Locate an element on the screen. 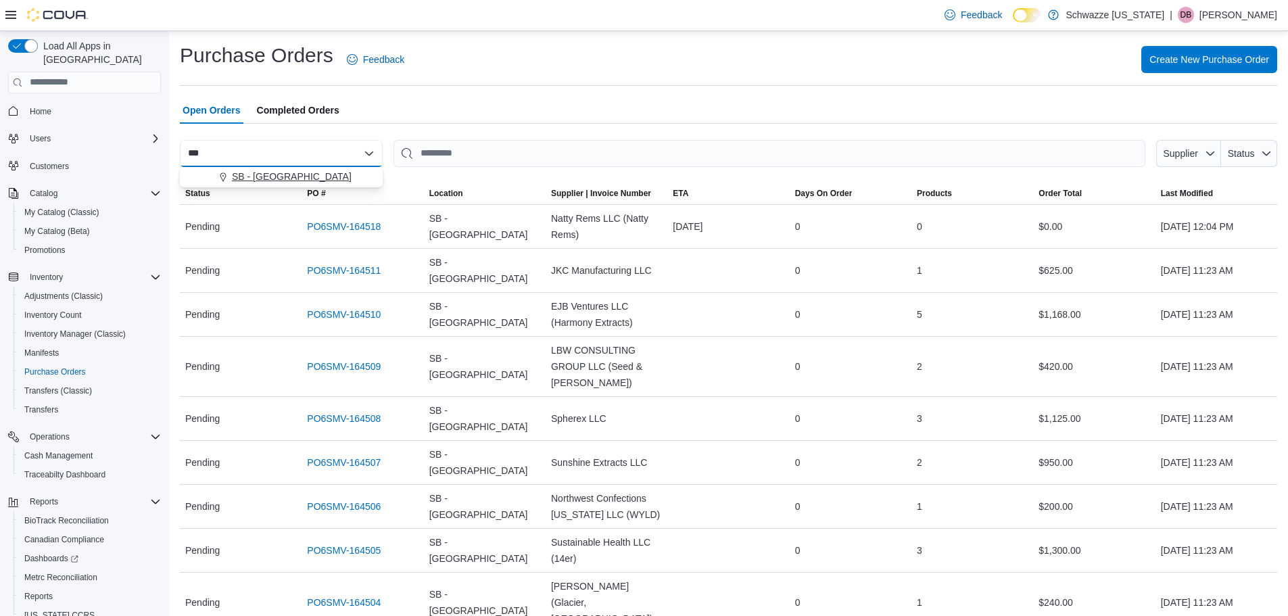 Image resolution: width=1288 pixels, height=616 pixels. span: Adjustments (Classic) is located at coordinates (90, 296).